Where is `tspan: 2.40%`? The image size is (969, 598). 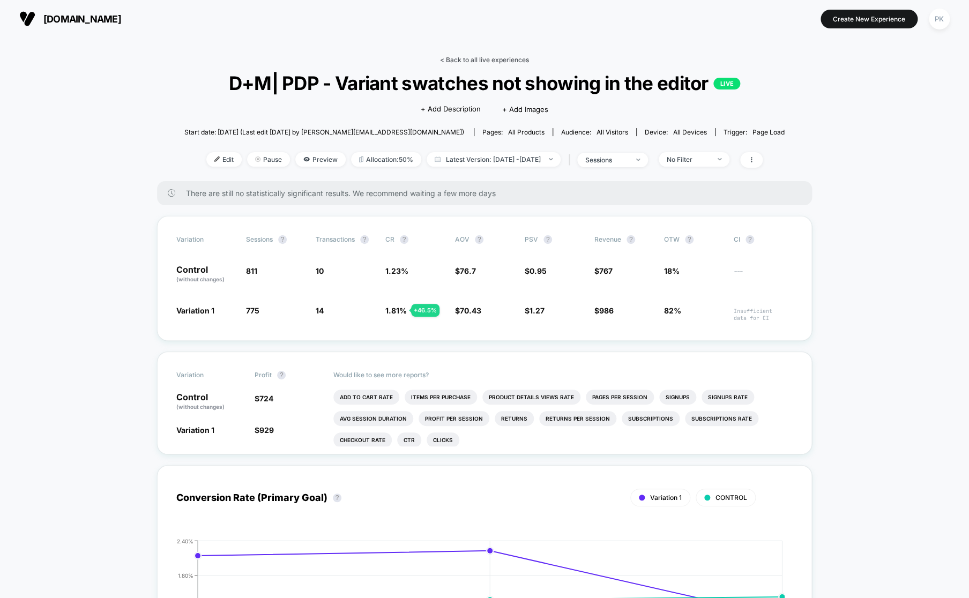 tspan: 2.40% is located at coordinates (185, 541).